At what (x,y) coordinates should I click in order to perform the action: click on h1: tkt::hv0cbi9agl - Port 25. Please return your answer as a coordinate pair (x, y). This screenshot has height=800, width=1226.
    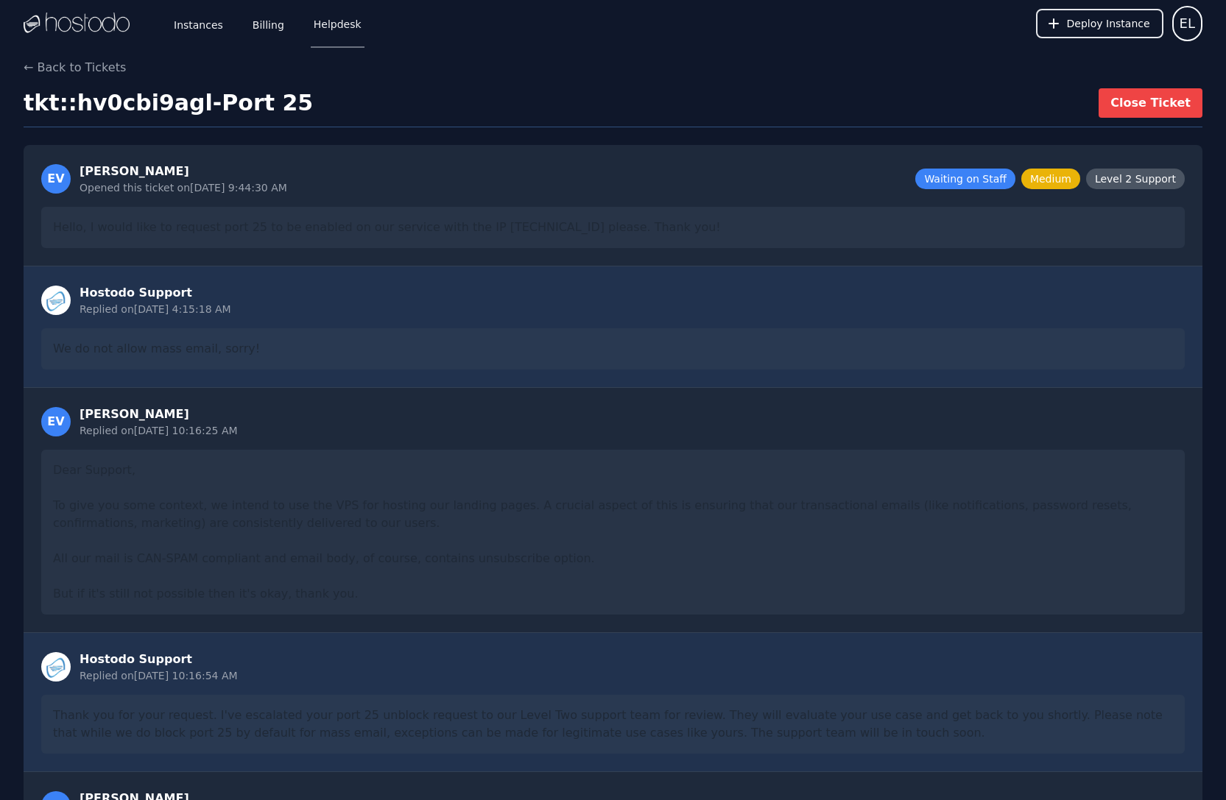
    Looking at the image, I should click on (168, 103).